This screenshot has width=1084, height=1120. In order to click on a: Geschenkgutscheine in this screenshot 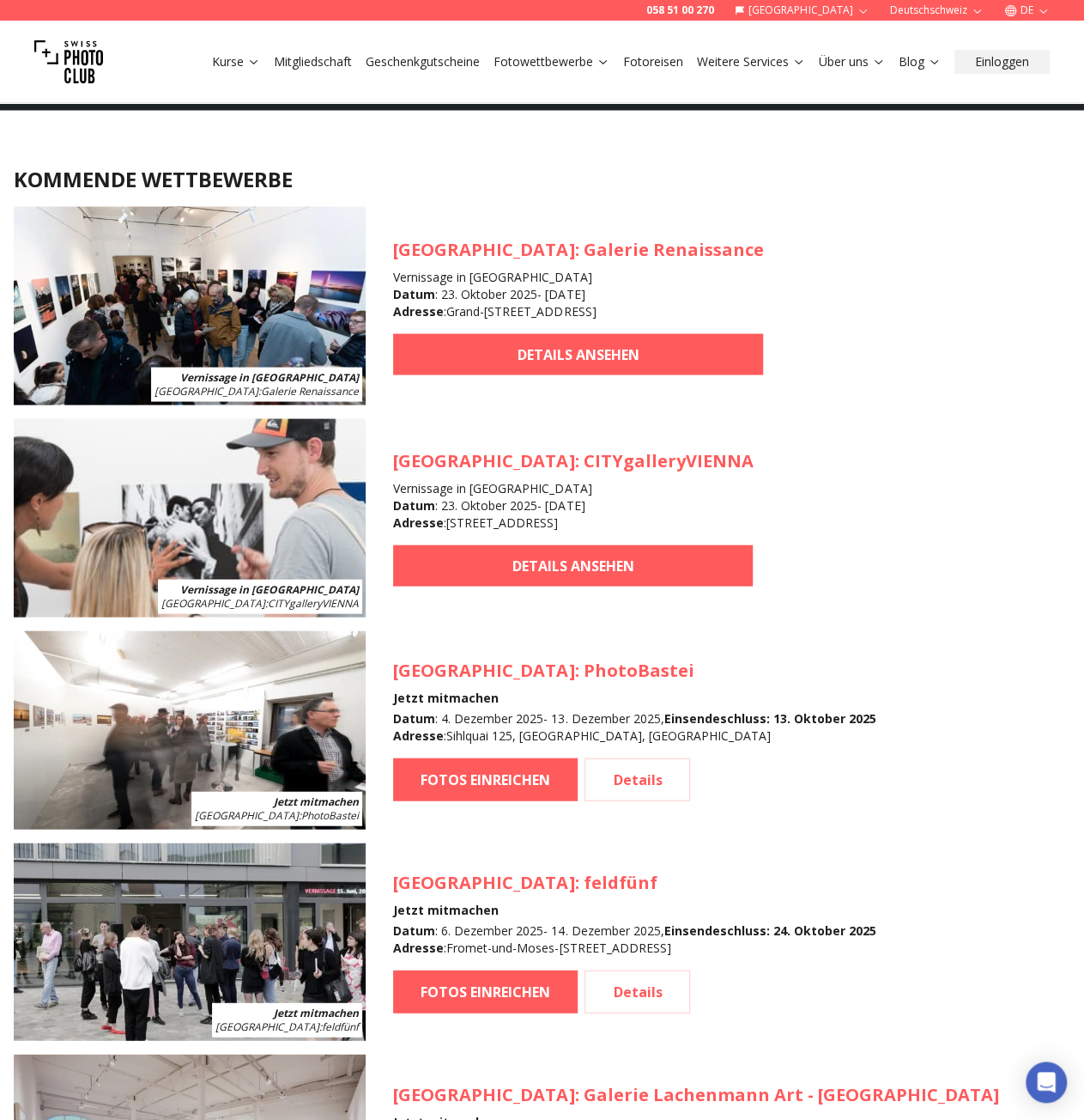, I will do `click(422, 62)`.